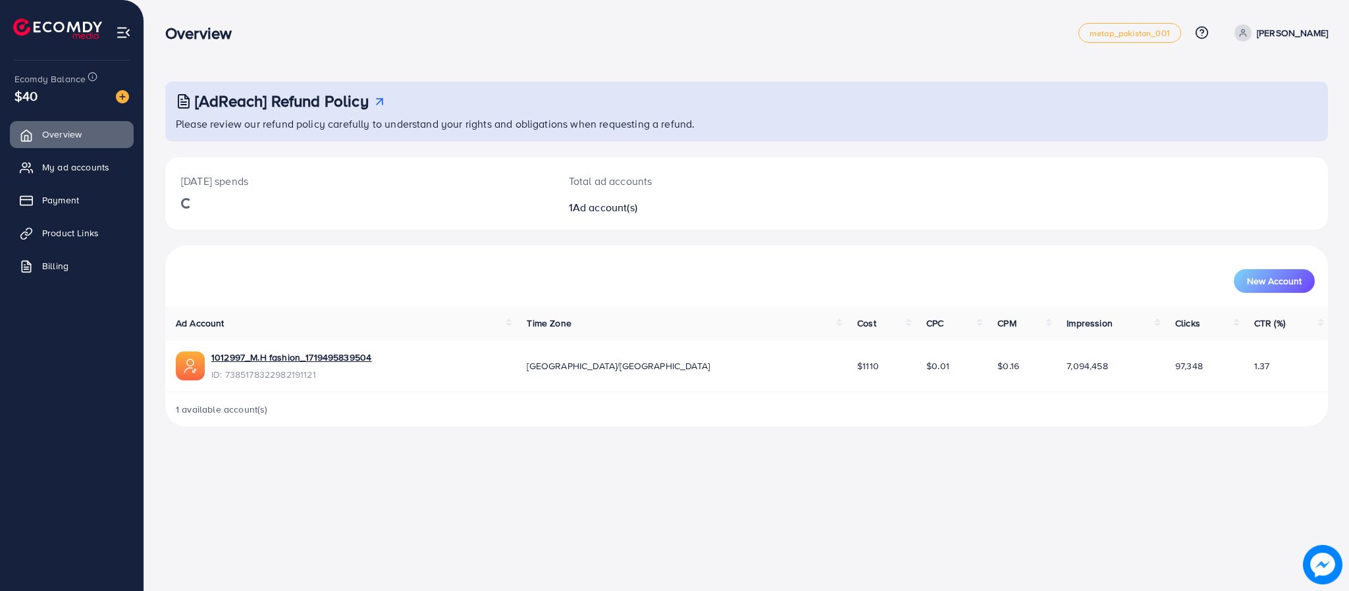 This screenshot has width=1349, height=591. Describe the element at coordinates (868, 366) in the screenshot. I see `span: $1110` at that location.